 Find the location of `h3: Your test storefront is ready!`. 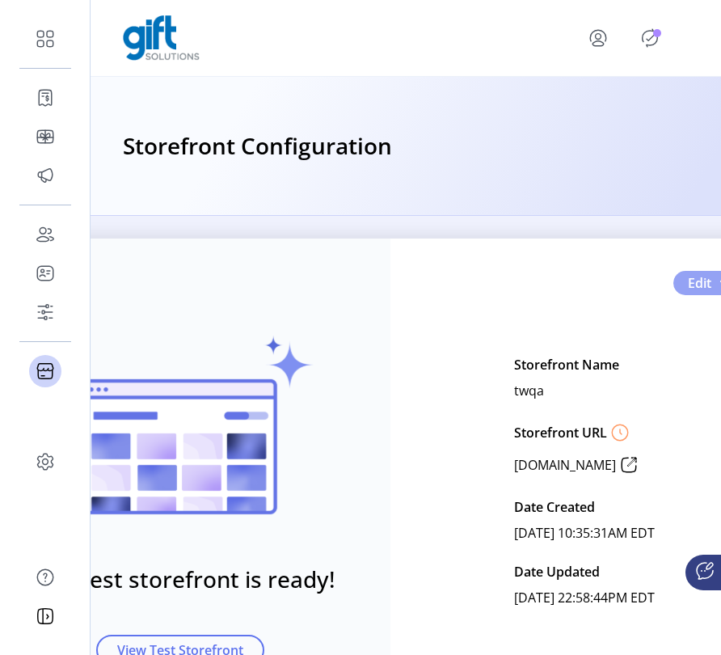

h3: Your test storefront is ready! is located at coordinates (180, 579).